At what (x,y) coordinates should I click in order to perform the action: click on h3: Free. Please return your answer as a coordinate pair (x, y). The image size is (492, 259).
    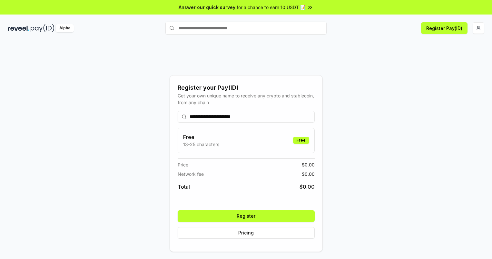
    Looking at the image, I should click on (201, 137).